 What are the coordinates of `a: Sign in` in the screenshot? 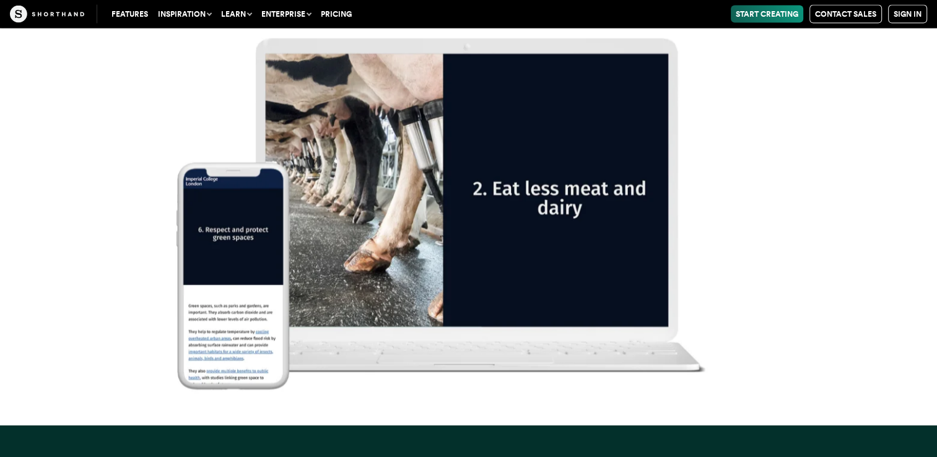 It's located at (908, 14).